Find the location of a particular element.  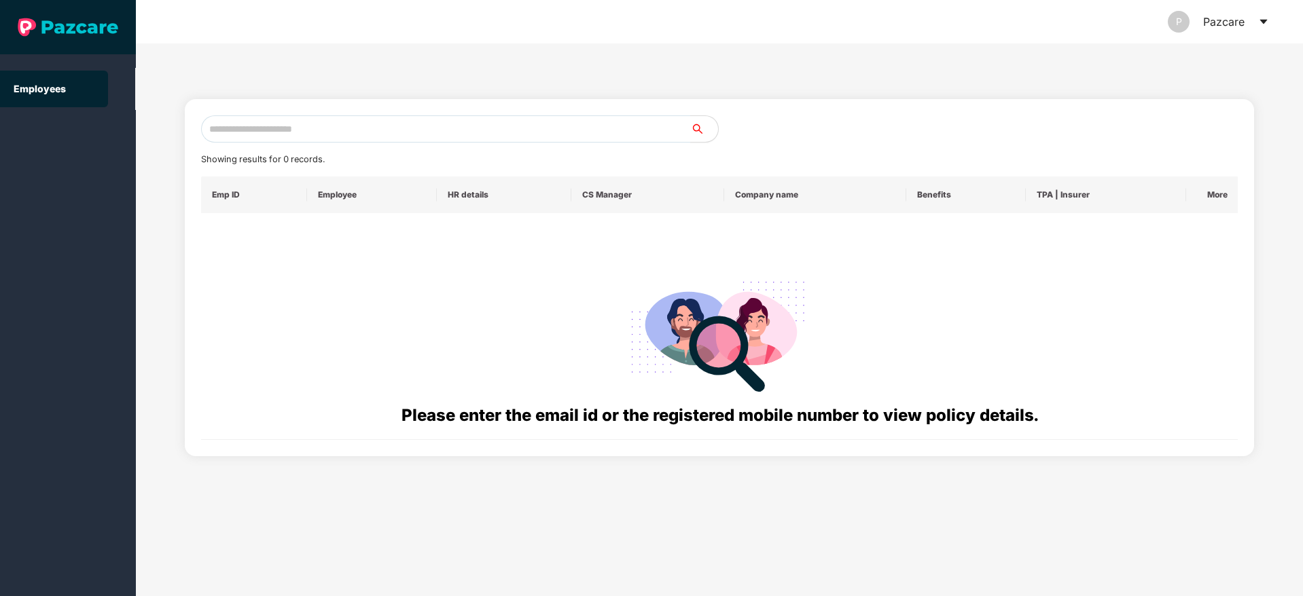

th: TPA | Insurer is located at coordinates (1106, 195).